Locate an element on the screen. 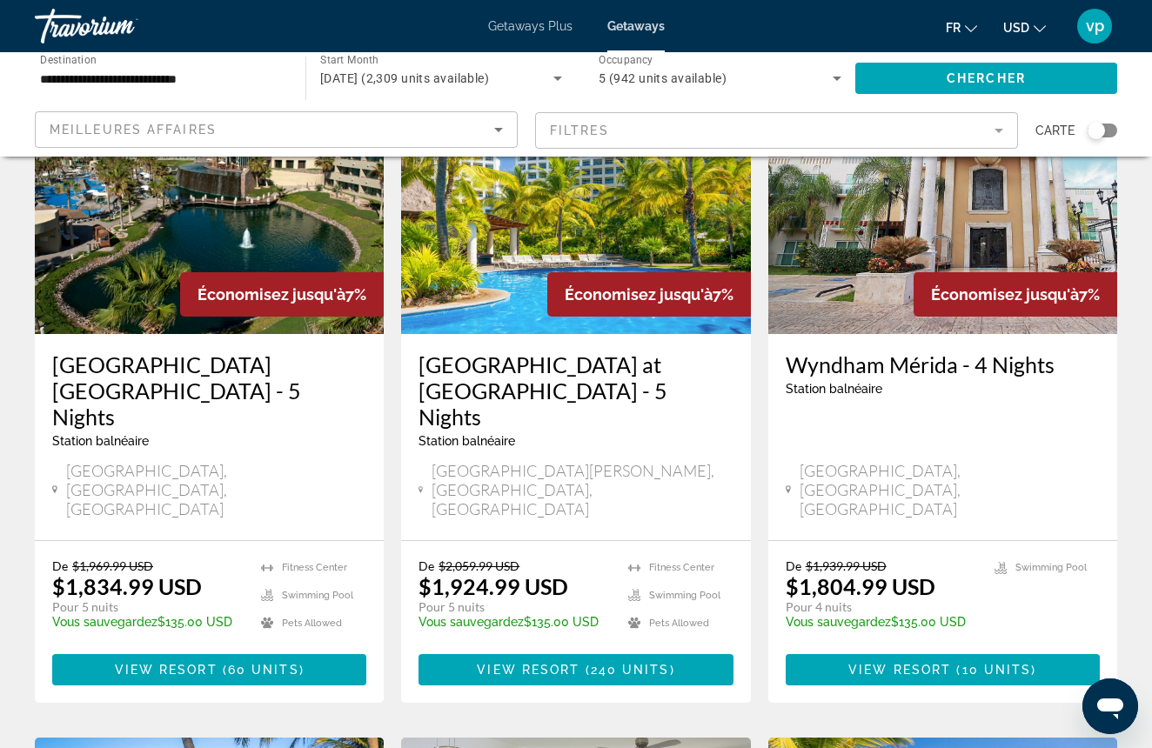 This screenshot has height=748, width=1152. button: View Resort(60 units) is located at coordinates (209, 670).